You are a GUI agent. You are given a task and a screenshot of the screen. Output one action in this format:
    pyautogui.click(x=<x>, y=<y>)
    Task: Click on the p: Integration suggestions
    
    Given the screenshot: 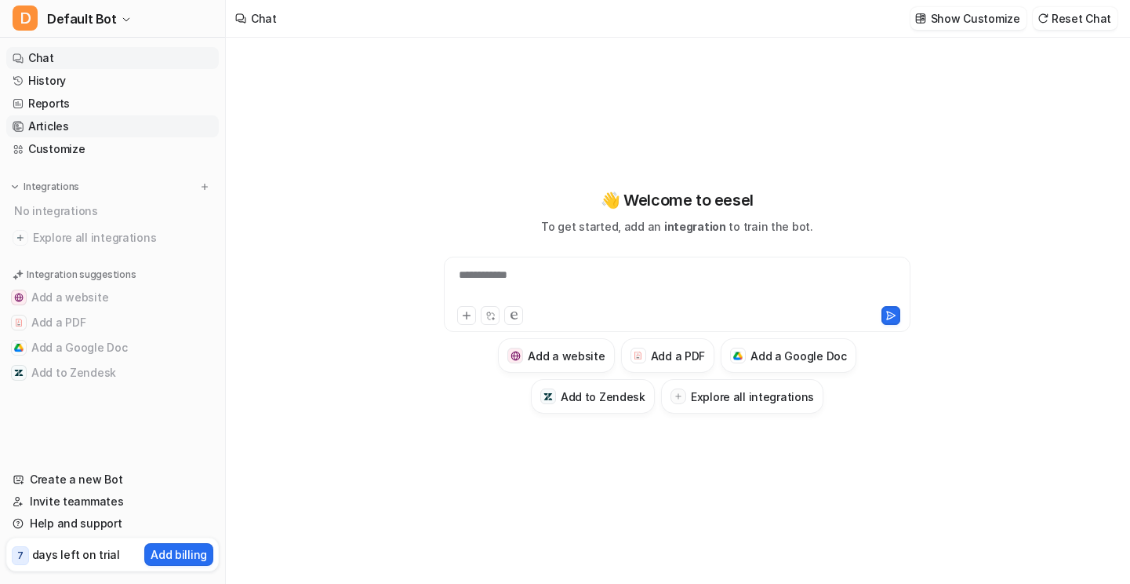 What is the action you would take?
    pyautogui.click(x=81, y=275)
    